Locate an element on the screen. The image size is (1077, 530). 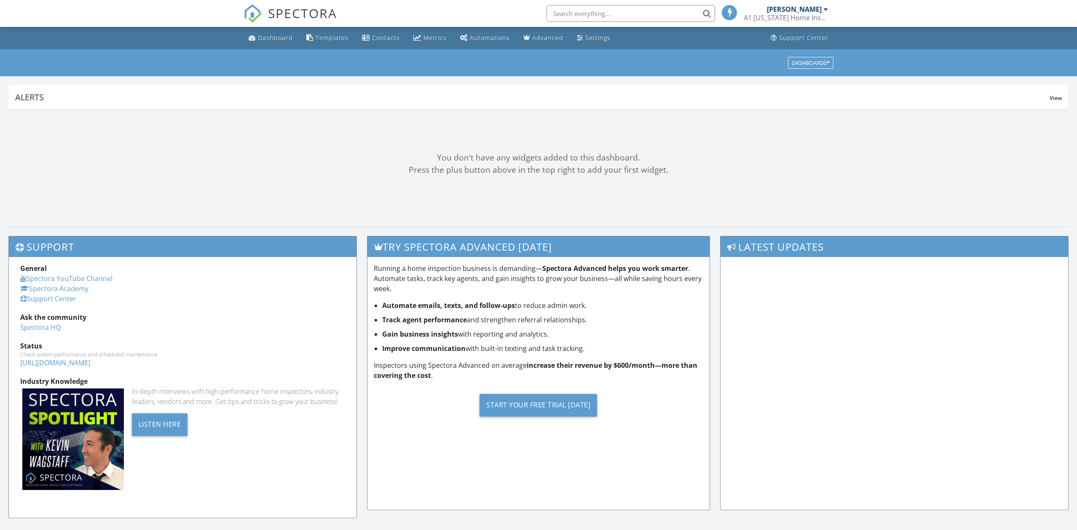
div: Ask the community is located at coordinates (182, 317).